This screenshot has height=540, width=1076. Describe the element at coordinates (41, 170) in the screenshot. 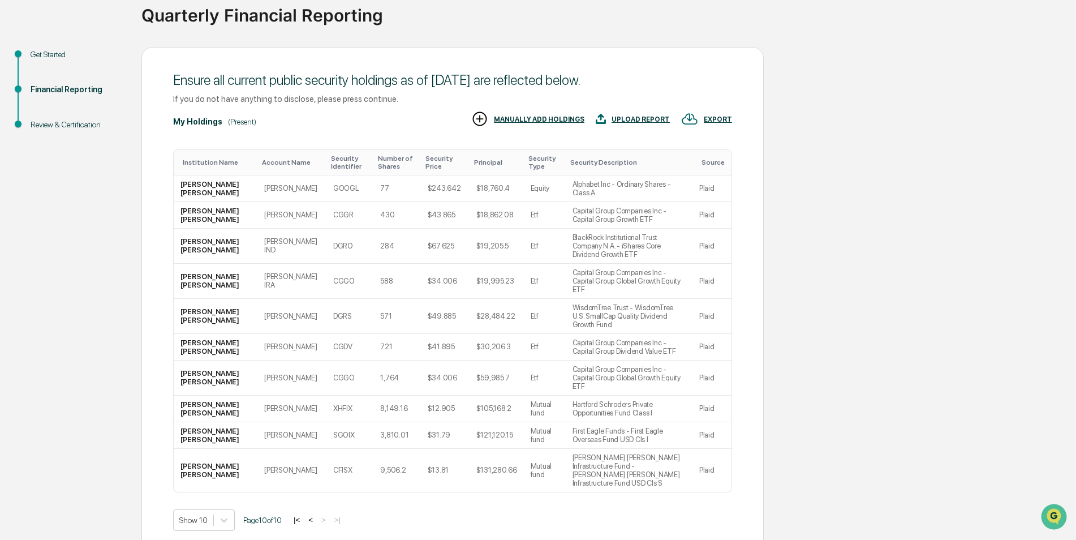

I see `a: 🔎Data Lookup` at that location.